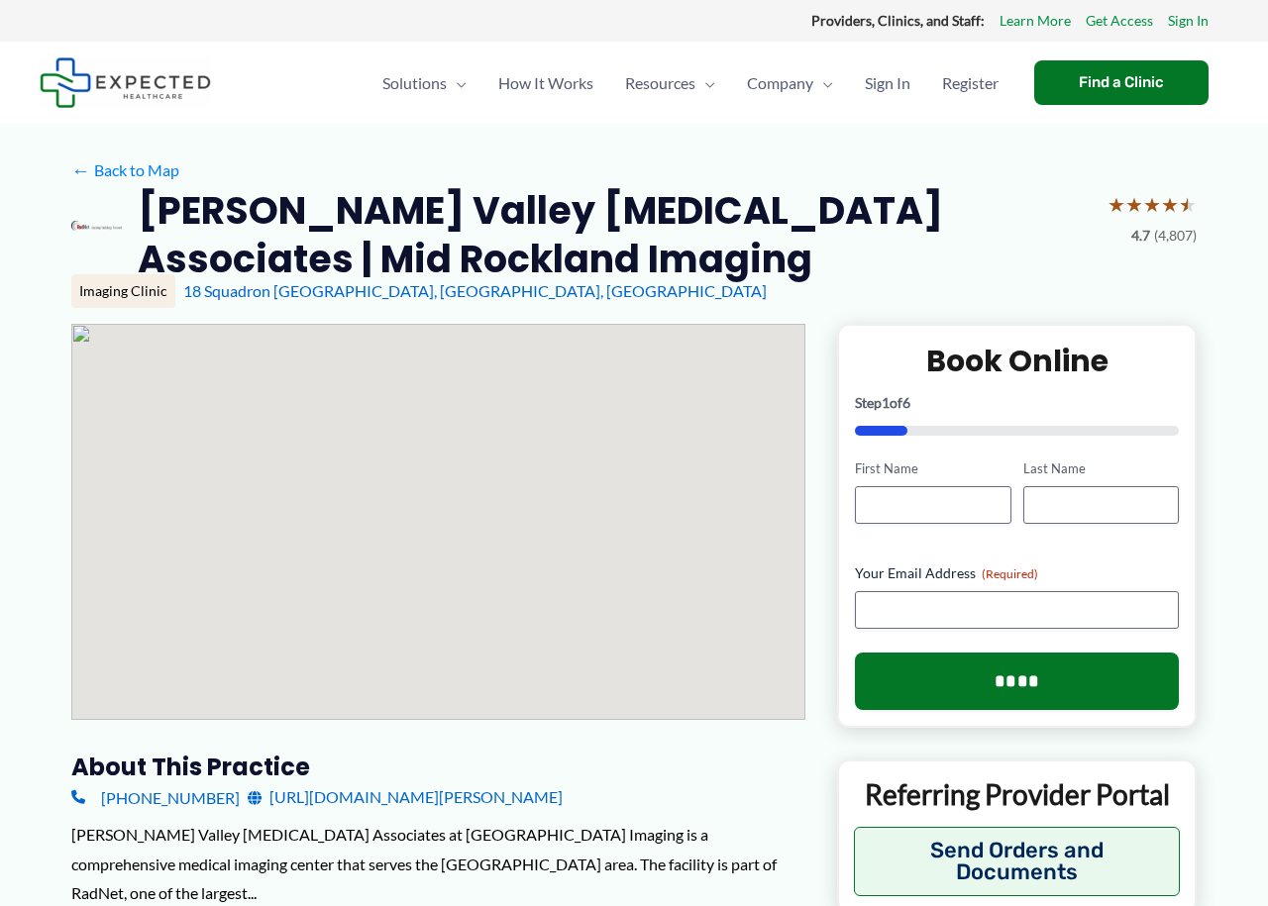 This screenshot has width=1268, height=906. What do you see at coordinates (886, 402) in the screenshot?
I see `span: 1` at bounding box center [886, 402].